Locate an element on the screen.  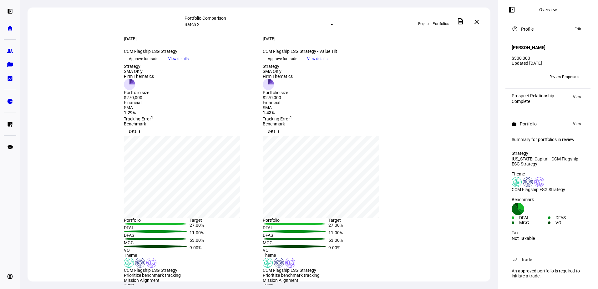
div: Portfolio Comparison is located at coordinates (259, 18).